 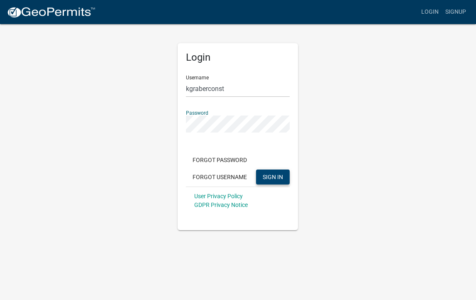 I want to click on span: SIGN IN, so click(x=273, y=176).